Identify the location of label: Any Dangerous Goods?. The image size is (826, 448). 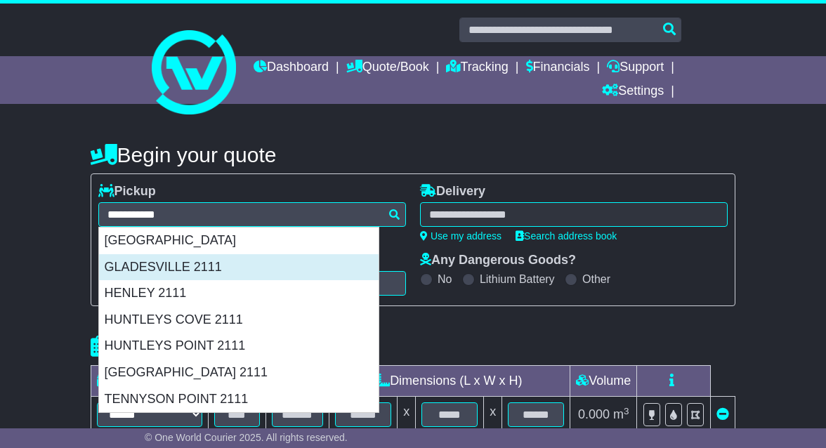
(498, 261).